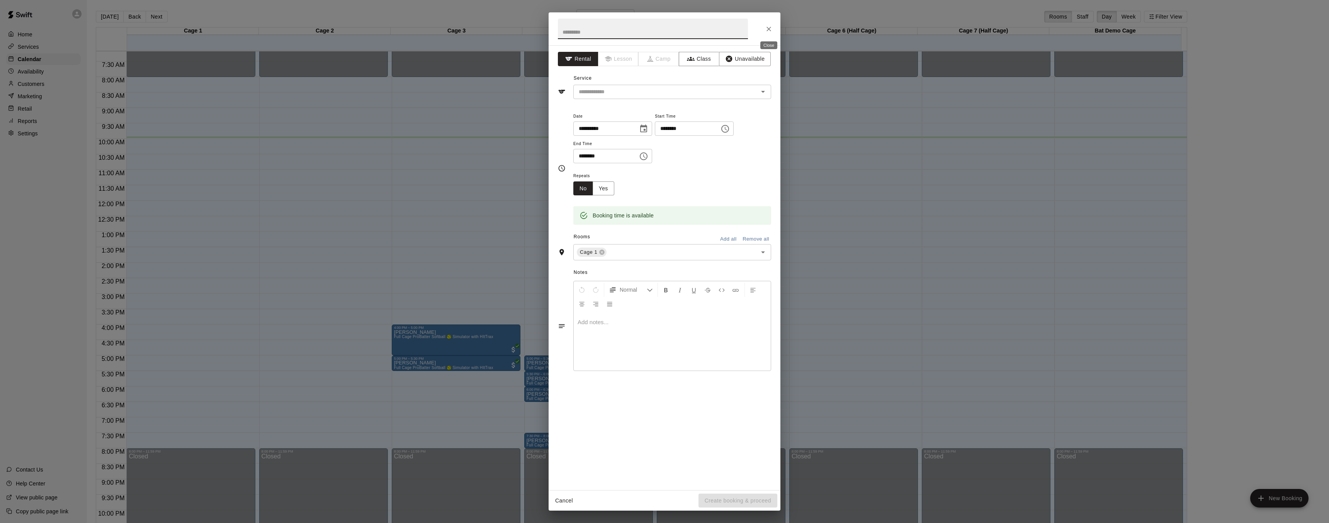 The image size is (1329, 523). I want to click on button: Format Strikethrough, so click(708, 289).